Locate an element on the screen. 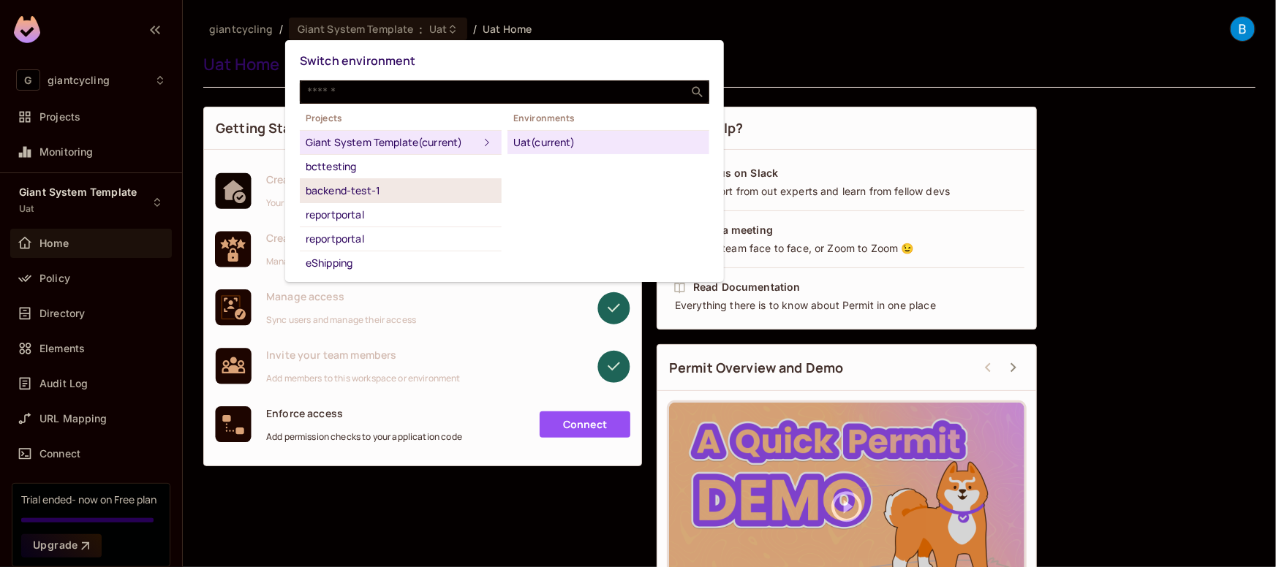 This screenshot has height=567, width=1276. div: Uat (current) is located at coordinates (608, 143).